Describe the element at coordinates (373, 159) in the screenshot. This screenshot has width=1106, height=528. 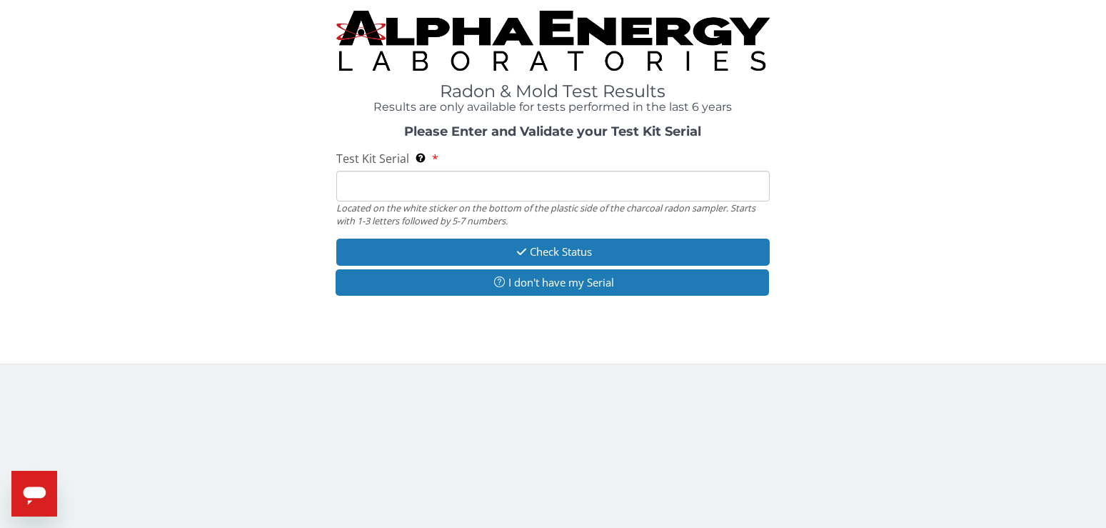
I see `span: Test Kit Serial` at that location.